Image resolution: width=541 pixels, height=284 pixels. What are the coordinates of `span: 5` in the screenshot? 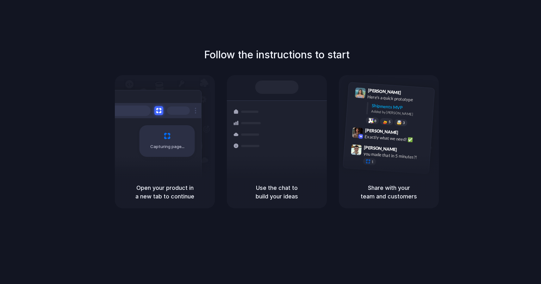 It's located at (390, 122).